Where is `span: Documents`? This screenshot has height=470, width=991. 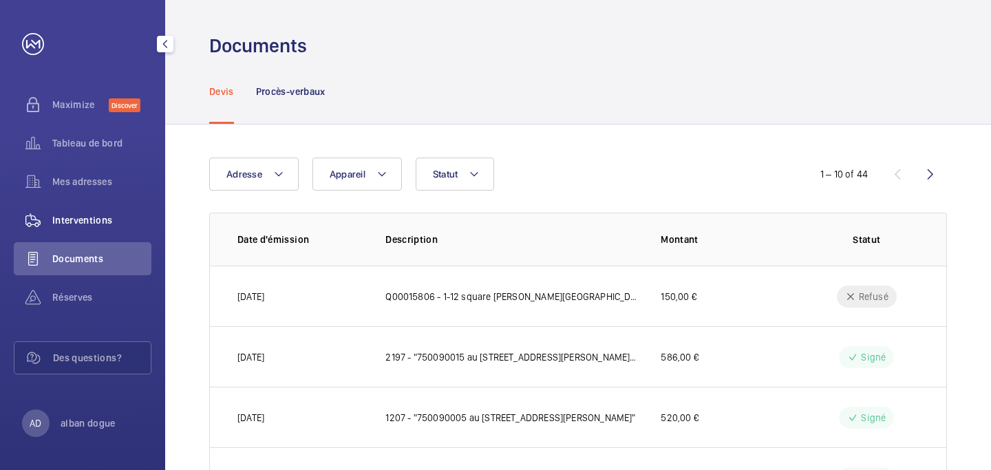
span: Documents is located at coordinates (102, 259).